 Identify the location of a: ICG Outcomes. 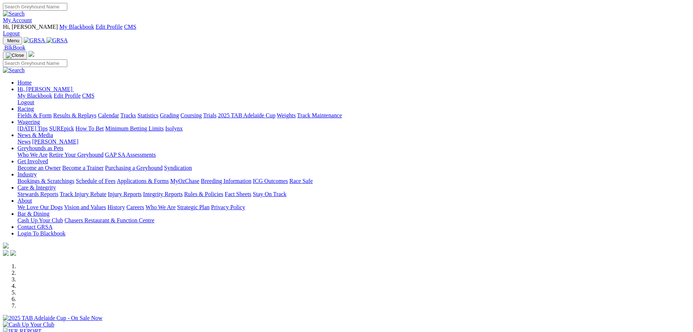
(270, 181).